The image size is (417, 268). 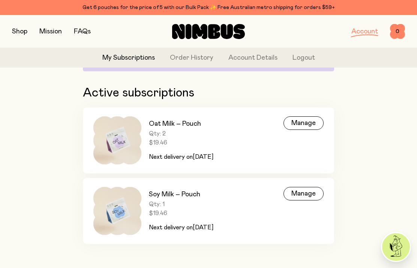 What do you see at coordinates (181, 204) in the screenshot?
I see `span: Qty: 1` at bounding box center [181, 204].